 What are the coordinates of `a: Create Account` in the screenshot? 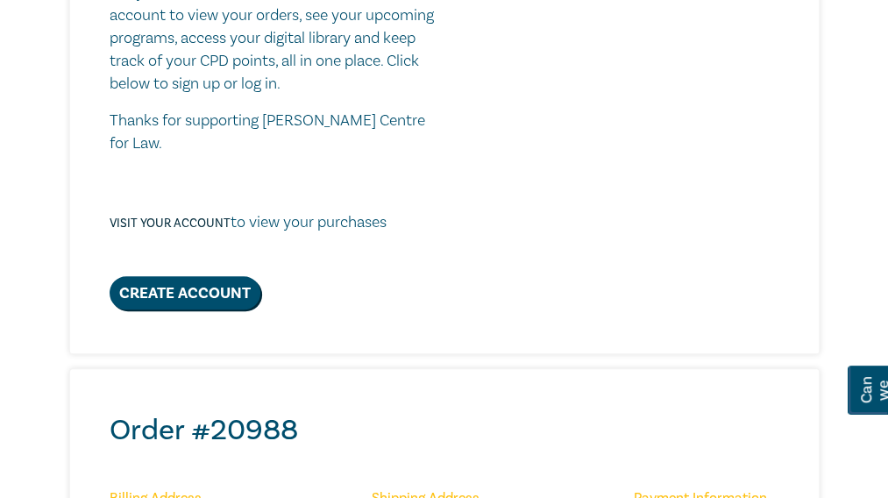 It's located at (185, 293).